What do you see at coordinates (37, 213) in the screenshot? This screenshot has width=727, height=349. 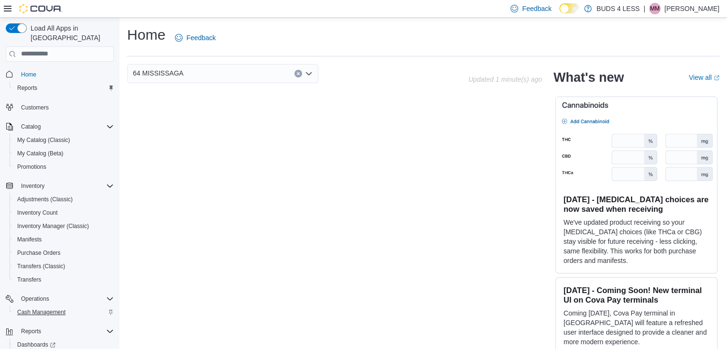 I see `a: Inventory Count` at bounding box center [37, 213].